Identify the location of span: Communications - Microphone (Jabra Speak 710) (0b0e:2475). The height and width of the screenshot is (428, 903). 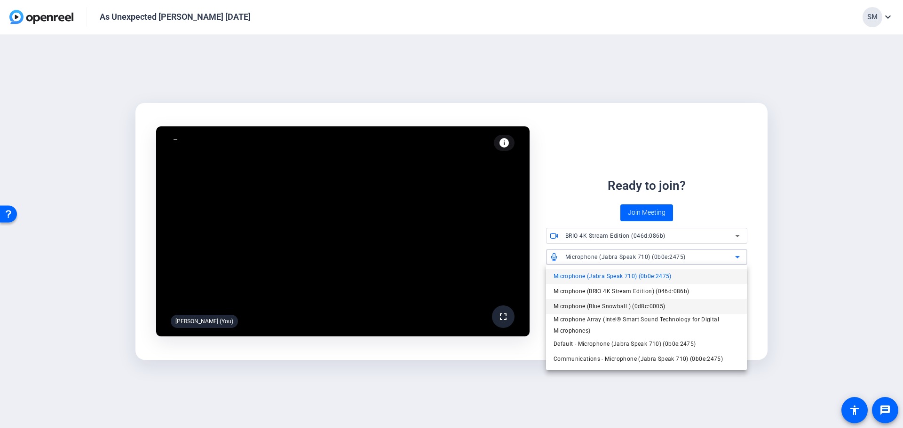
(638, 359).